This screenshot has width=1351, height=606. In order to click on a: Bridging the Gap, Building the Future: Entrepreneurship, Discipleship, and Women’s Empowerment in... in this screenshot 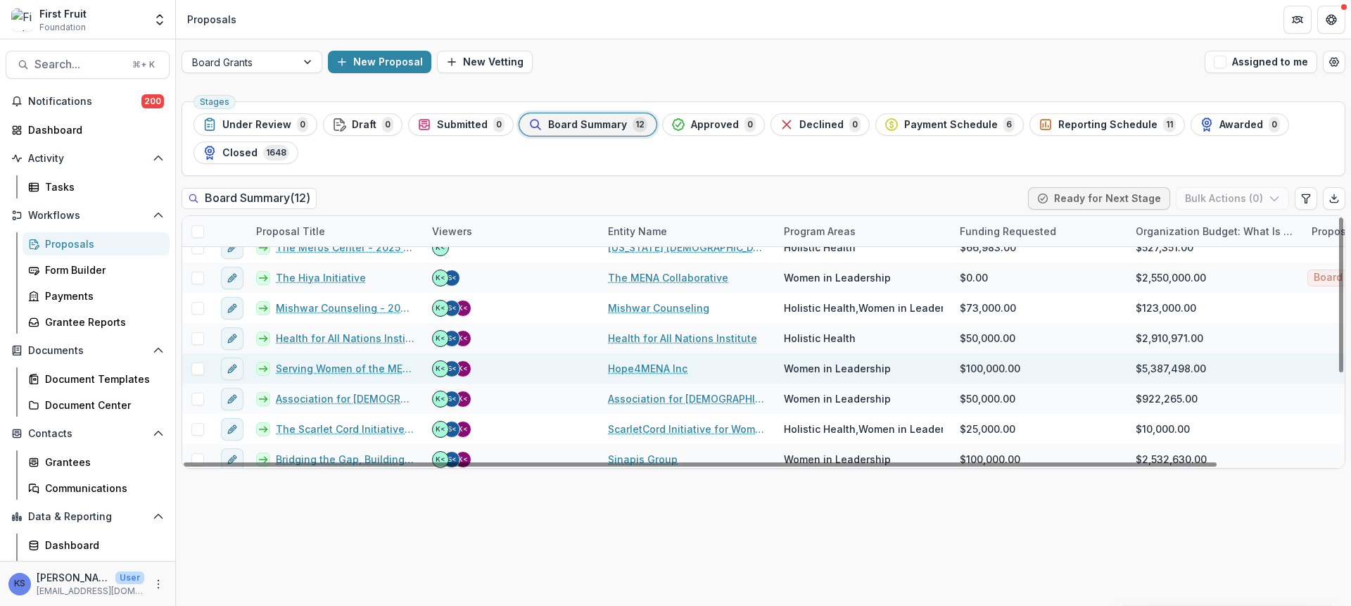, I will do `click(345, 459)`.